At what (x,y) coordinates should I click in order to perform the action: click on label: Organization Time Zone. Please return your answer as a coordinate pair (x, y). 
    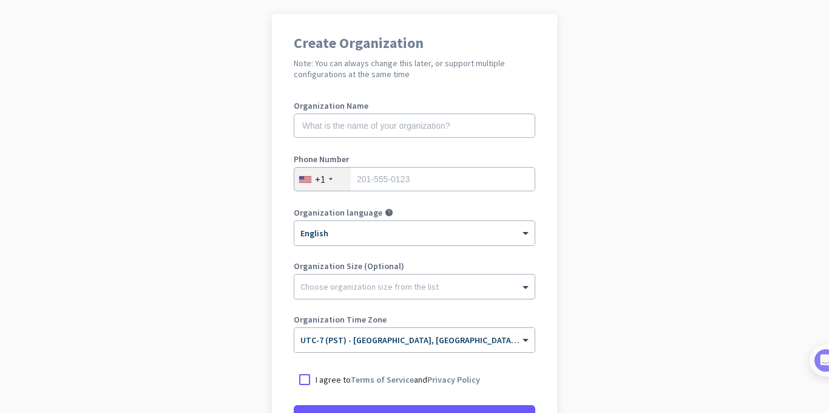
    Looking at the image, I should click on (414, 319).